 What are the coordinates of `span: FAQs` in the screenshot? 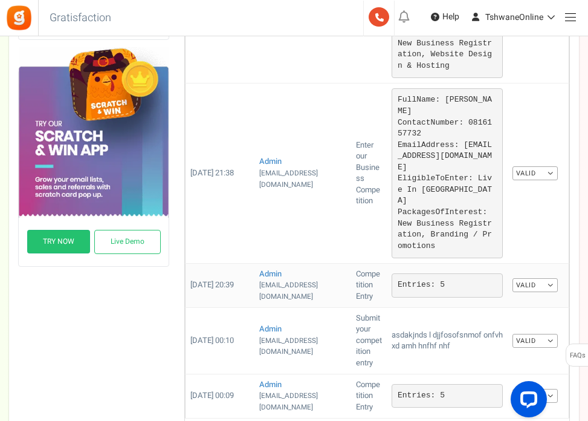 It's located at (577, 356).